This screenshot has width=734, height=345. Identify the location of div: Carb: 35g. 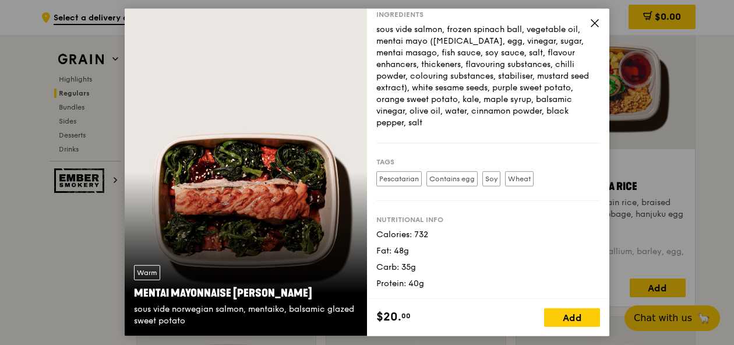
(488, 267).